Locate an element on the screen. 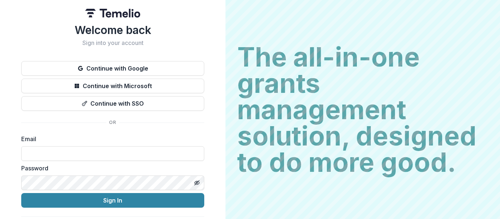 Image resolution: width=500 pixels, height=219 pixels. button: Continue with Google is located at coordinates (113, 69).